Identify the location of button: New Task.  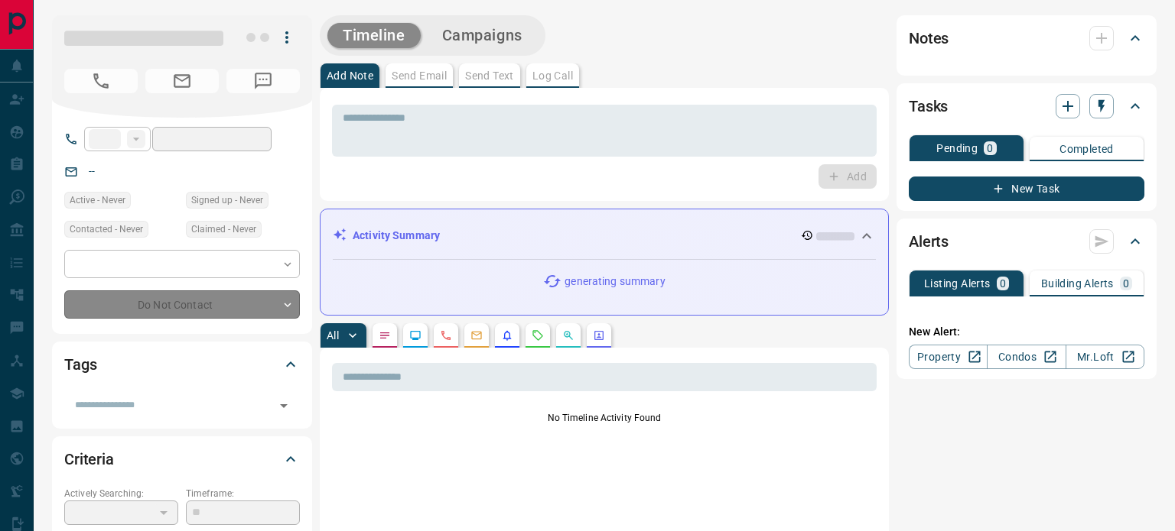
(1026, 189).